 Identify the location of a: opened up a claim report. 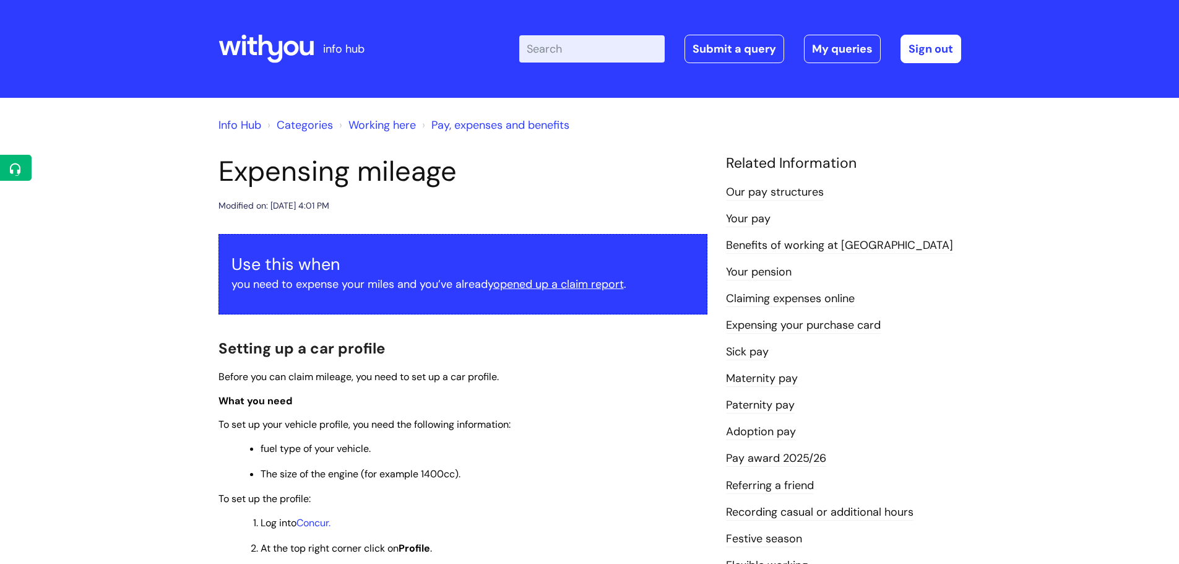
(558, 284).